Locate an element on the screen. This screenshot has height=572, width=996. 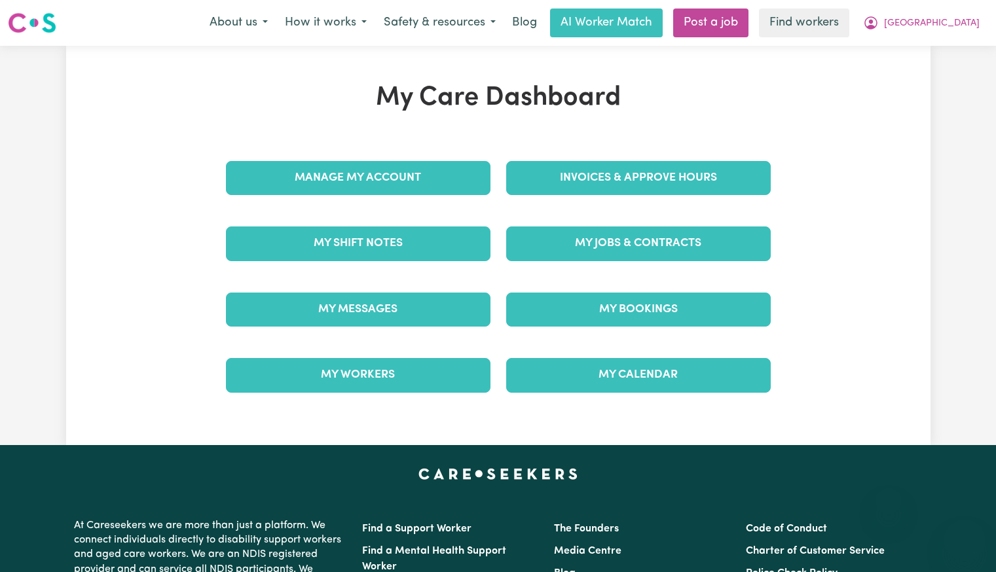
a: Blog is located at coordinates (525, 23).